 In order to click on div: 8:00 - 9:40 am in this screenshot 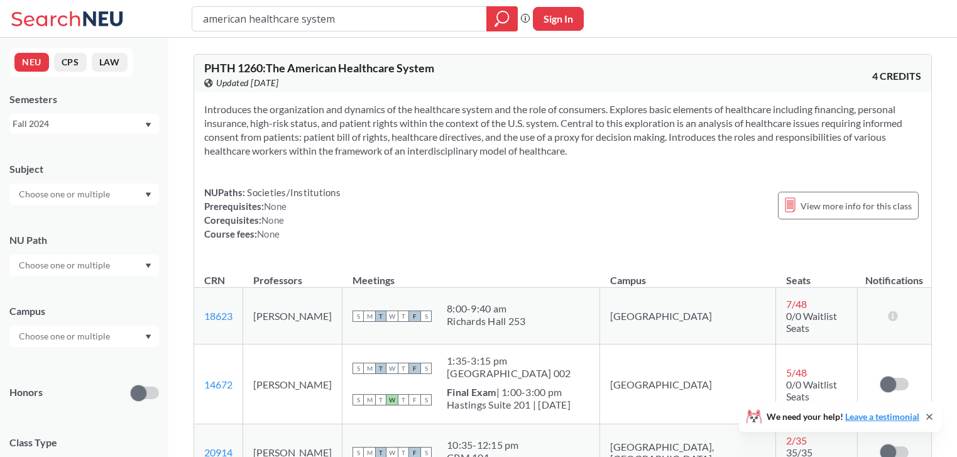, I will do `click(486, 309)`.